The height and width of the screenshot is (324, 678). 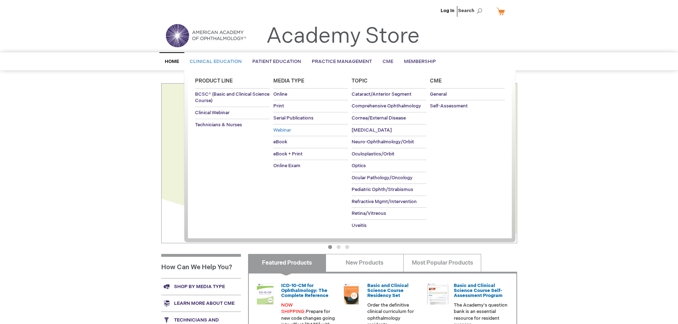 I want to click on span: Webinar, so click(x=282, y=130).